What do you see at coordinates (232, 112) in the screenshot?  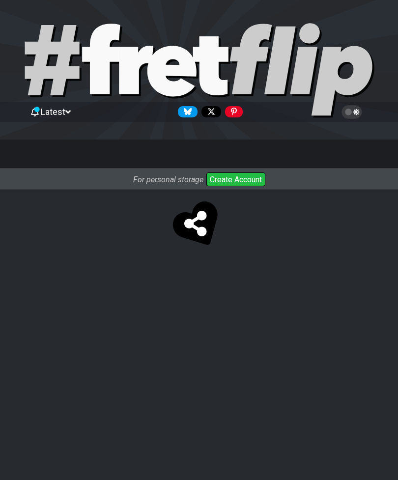 I see `a: #fretflip at Pinterest` at bounding box center [232, 112].